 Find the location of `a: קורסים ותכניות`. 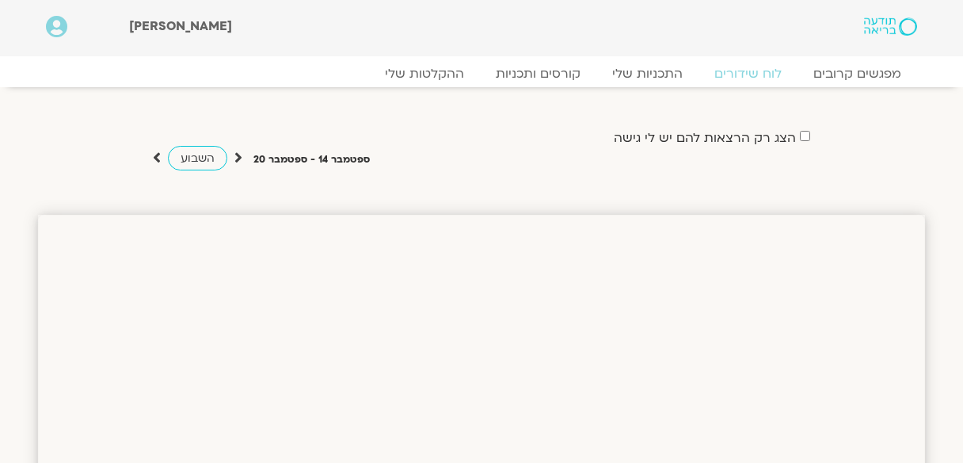

a: קורסים ותכניות is located at coordinates (538, 74).